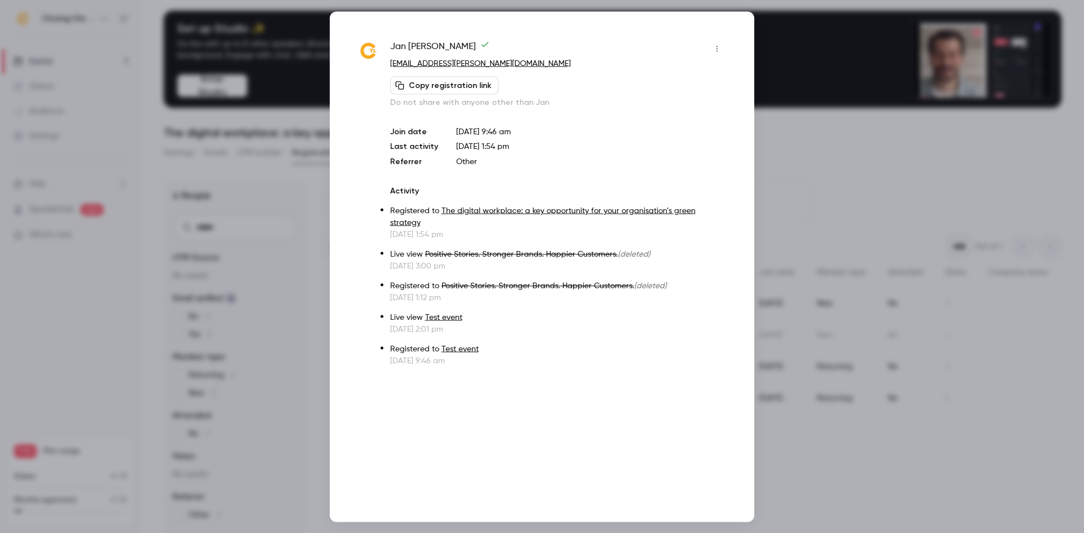 The width and height of the screenshot is (1084, 533). I want to click on p: Join date, so click(414, 132).